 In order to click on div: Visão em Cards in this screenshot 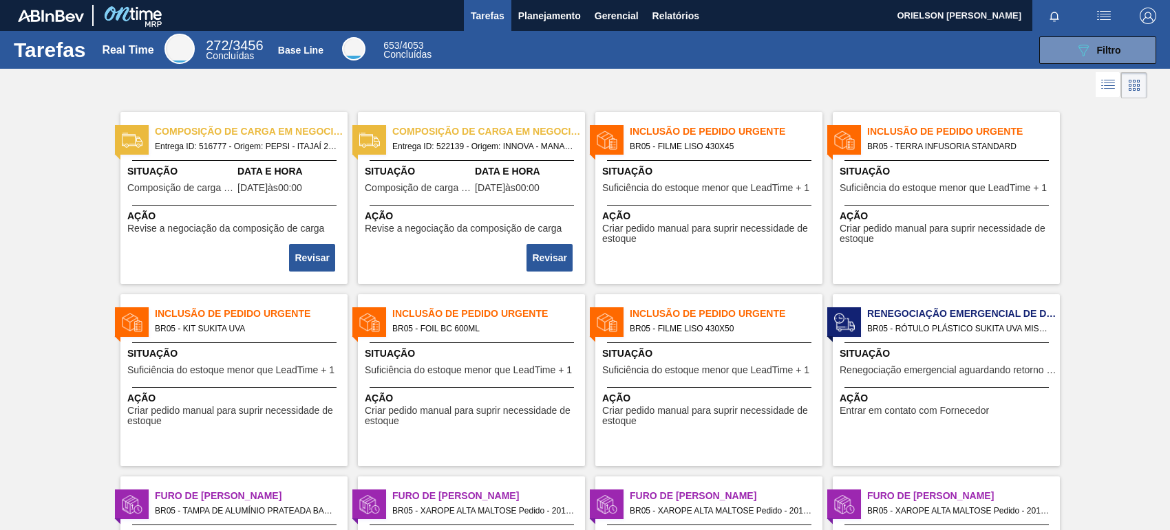, I will do `click(1134, 85)`.